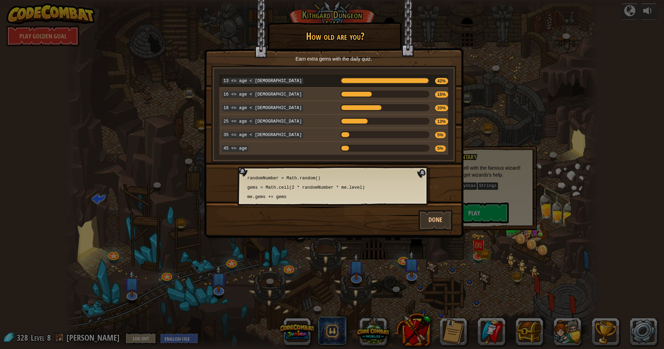  What do you see at coordinates (267, 197) in the screenshot?
I see `span: me.gems += gems` at bounding box center [267, 197].